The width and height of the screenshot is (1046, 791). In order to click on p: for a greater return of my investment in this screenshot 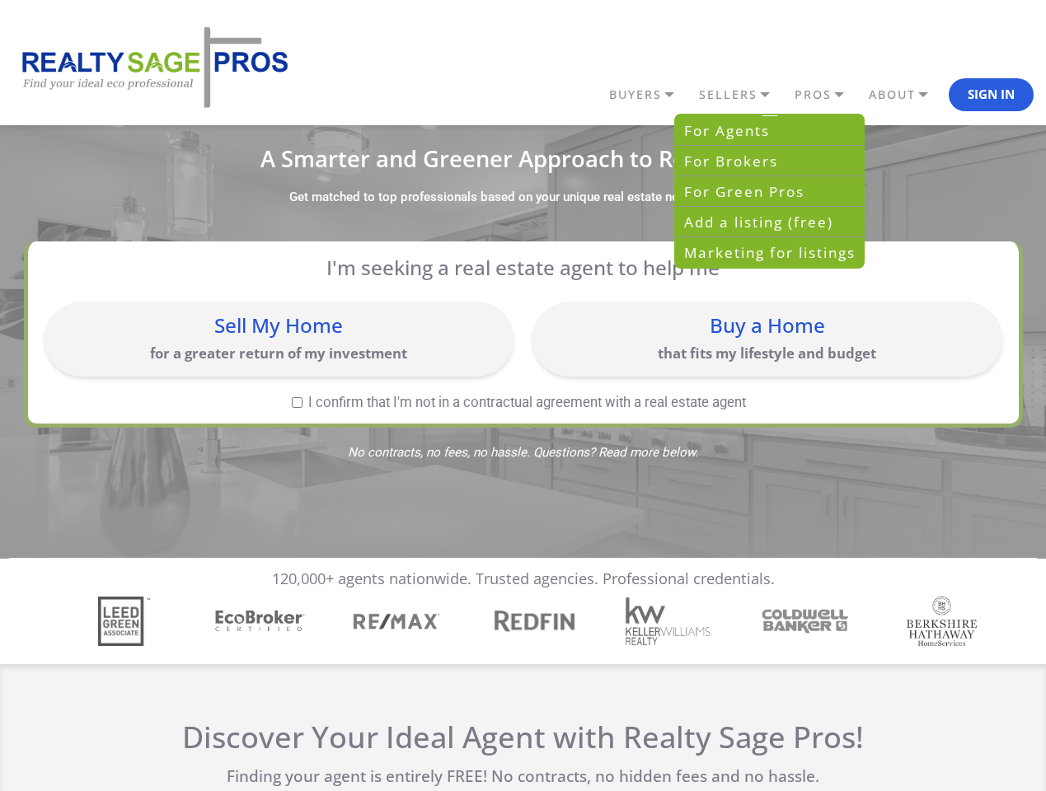, I will do `click(278, 353)`.